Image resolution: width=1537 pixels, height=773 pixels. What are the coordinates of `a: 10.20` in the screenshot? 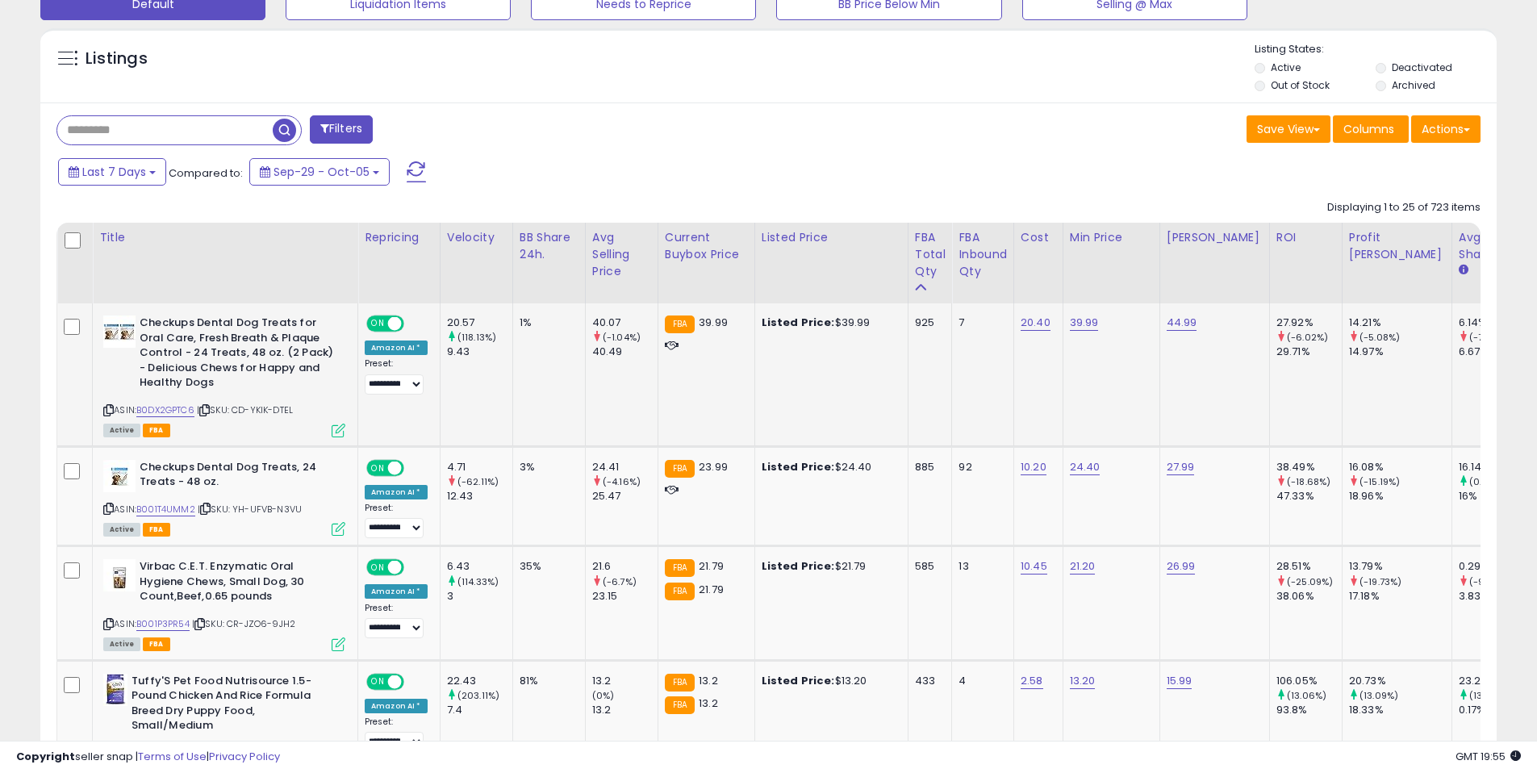 It's located at (1033, 467).